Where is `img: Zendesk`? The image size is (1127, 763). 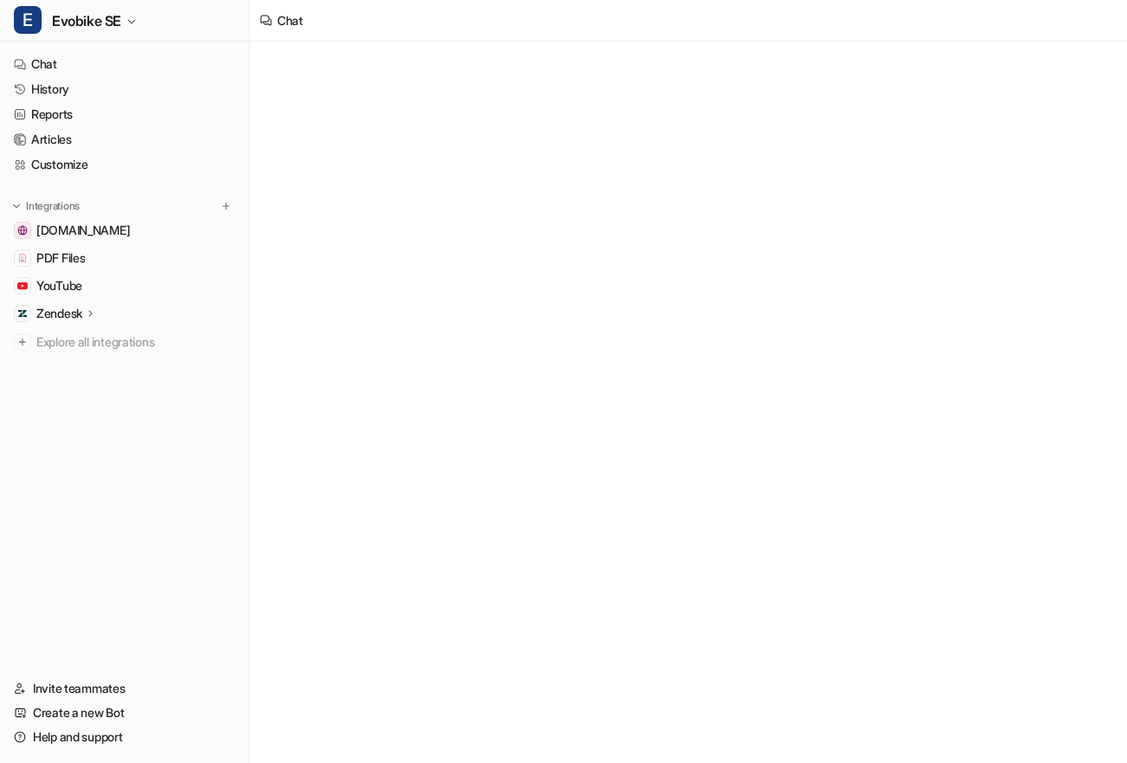
img: Zendesk is located at coordinates (23, 314).